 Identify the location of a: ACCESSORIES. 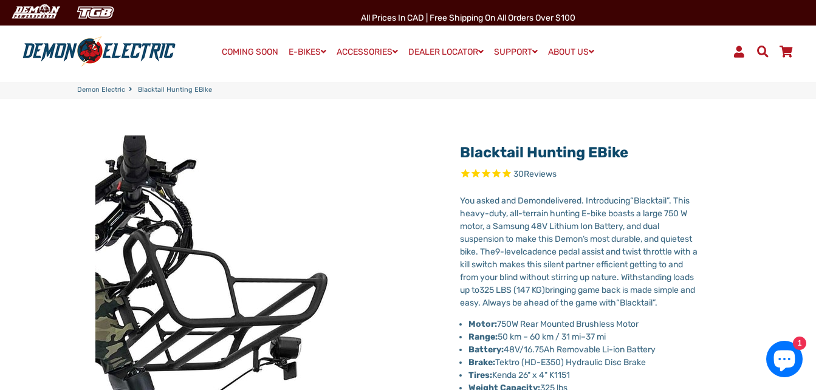
(367, 52).